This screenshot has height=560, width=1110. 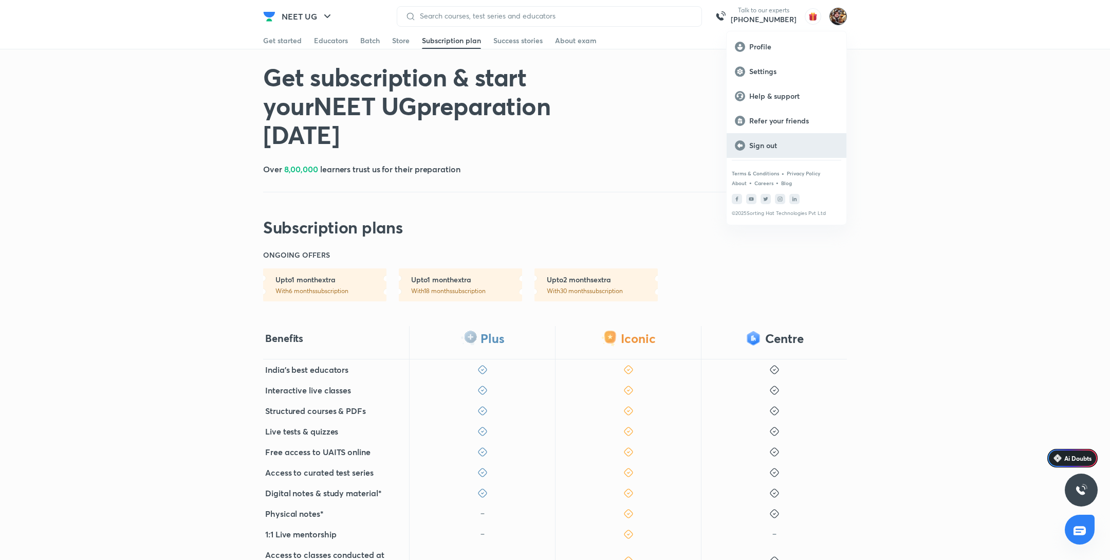 I want to click on p: Privacy Policy, so click(x=803, y=173).